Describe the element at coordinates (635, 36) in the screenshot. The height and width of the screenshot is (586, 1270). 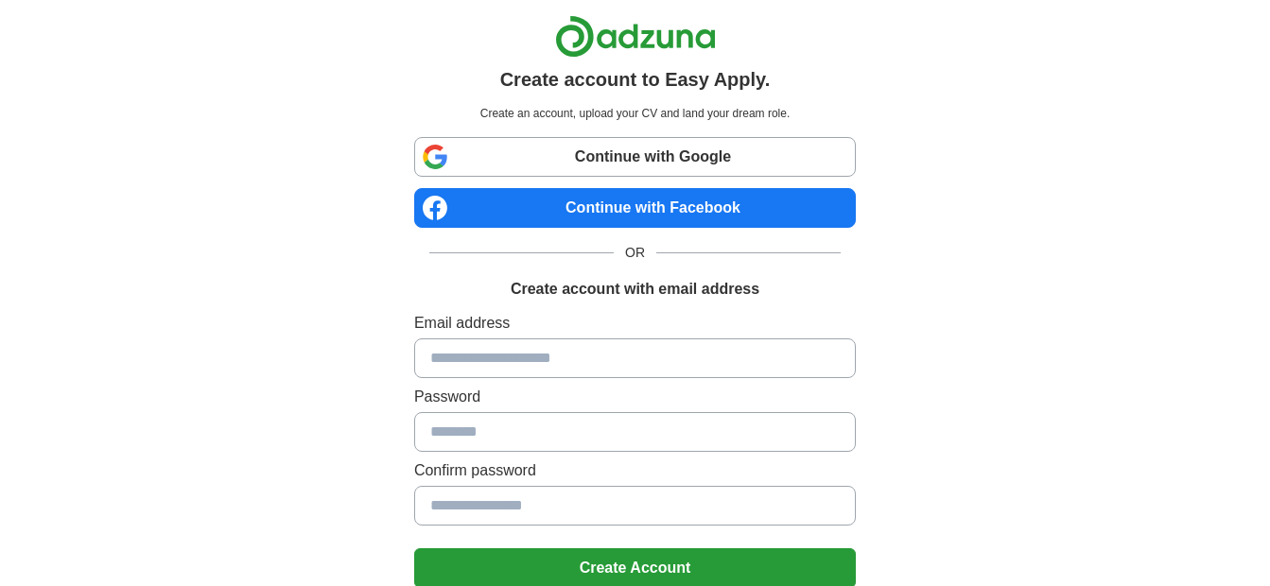
I see `img: Adzuna logo` at that location.